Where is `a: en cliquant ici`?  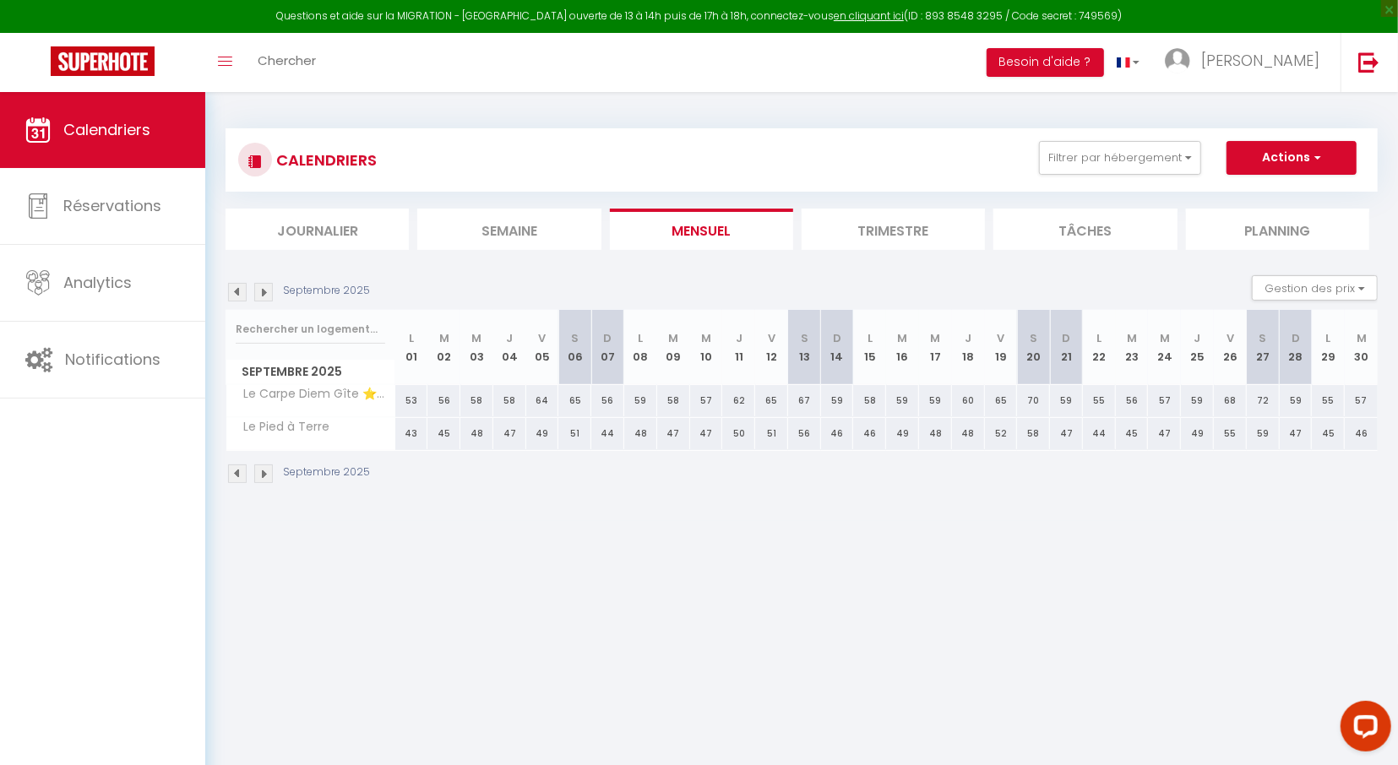 a: en cliquant ici is located at coordinates (868, 15).